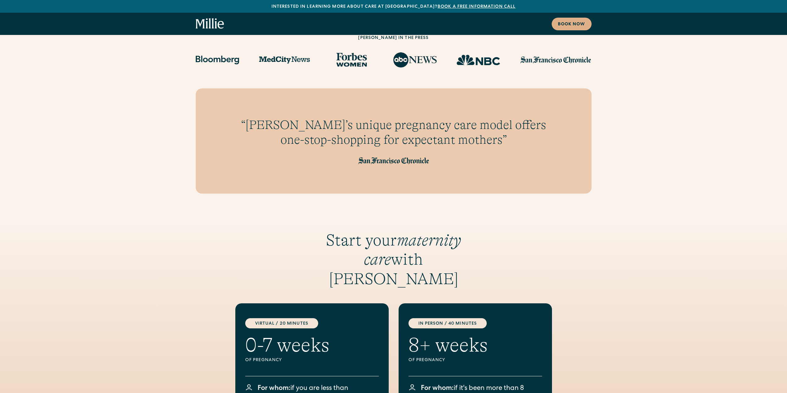 This screenshot has width=787, height=393. Describe the element at coordinates (476, 7) in the screenshot. I see `a: Book a free information call` at that location.